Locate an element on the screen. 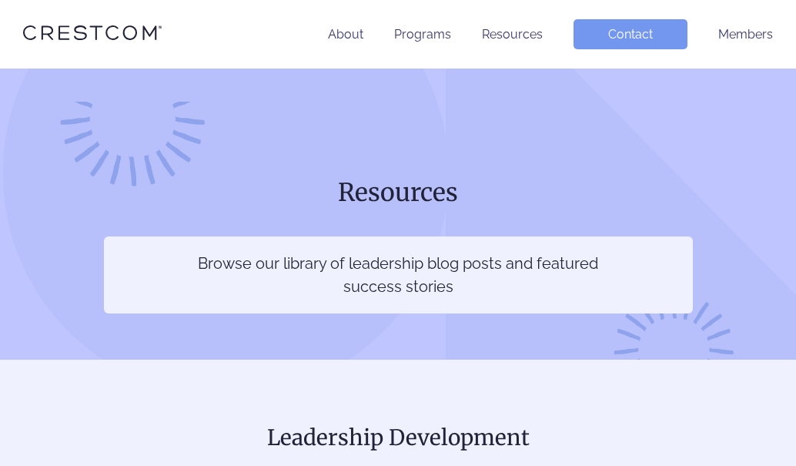 This screenshot has height=466, width=796. p: Browse our library of leadership blog posts and featured success stories is located at coordinates (398, 275).